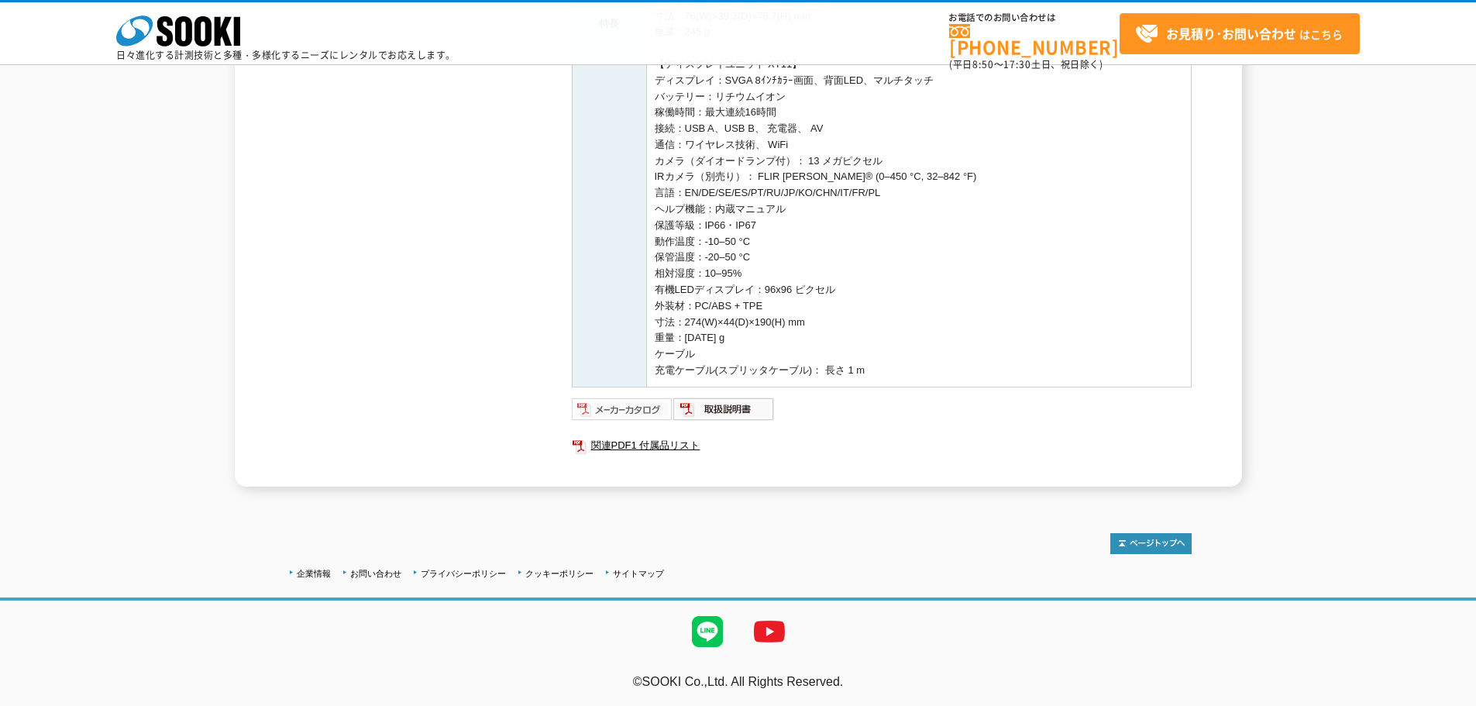  What do you see at coordinates (622, 409) in the screenshot?
I see `img: メーカーカタログ` at bounding box center [622, 409].